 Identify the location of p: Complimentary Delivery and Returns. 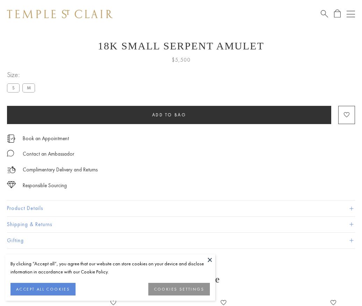
(60, 169).